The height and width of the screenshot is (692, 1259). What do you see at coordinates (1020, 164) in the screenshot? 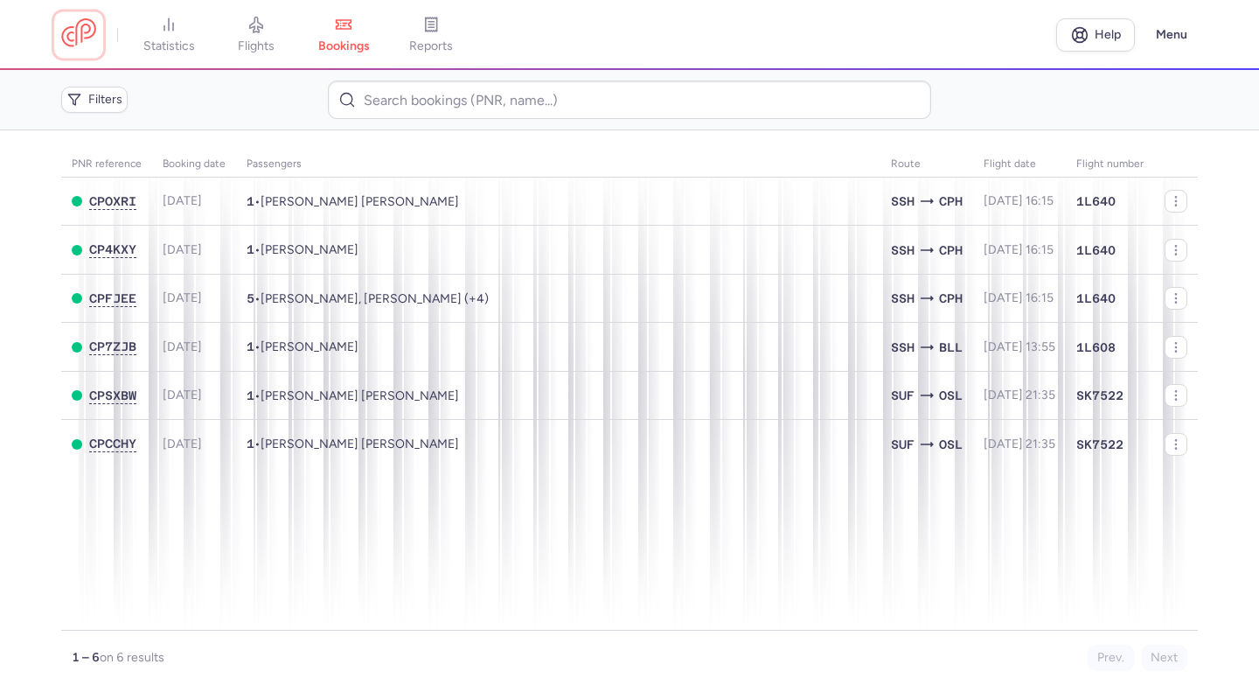
I see `th: flight date` at bounding box center [1020, 164].